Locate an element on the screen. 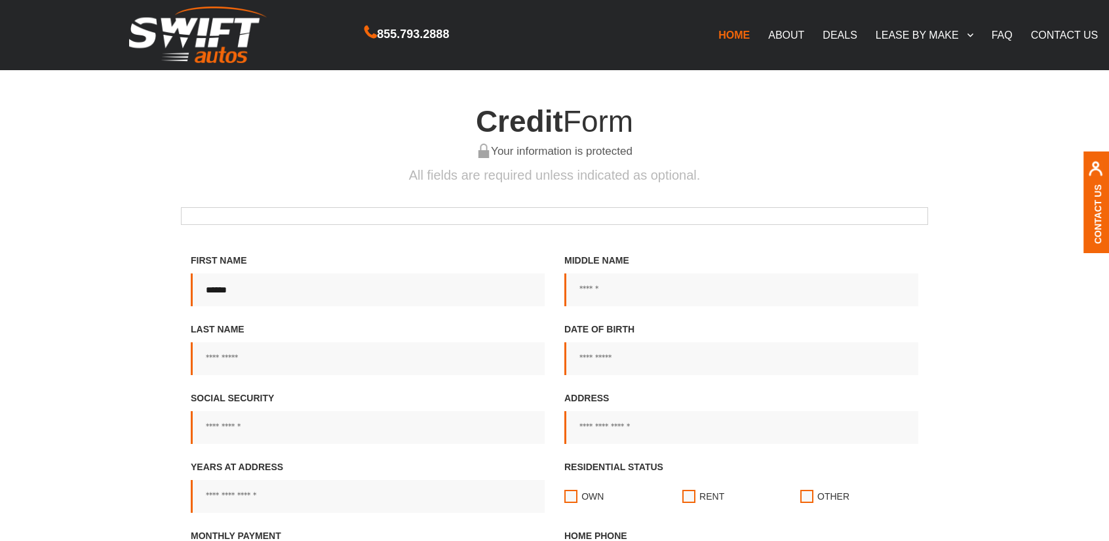  a: 855.793.2888 is located at coordinates (406, 34).